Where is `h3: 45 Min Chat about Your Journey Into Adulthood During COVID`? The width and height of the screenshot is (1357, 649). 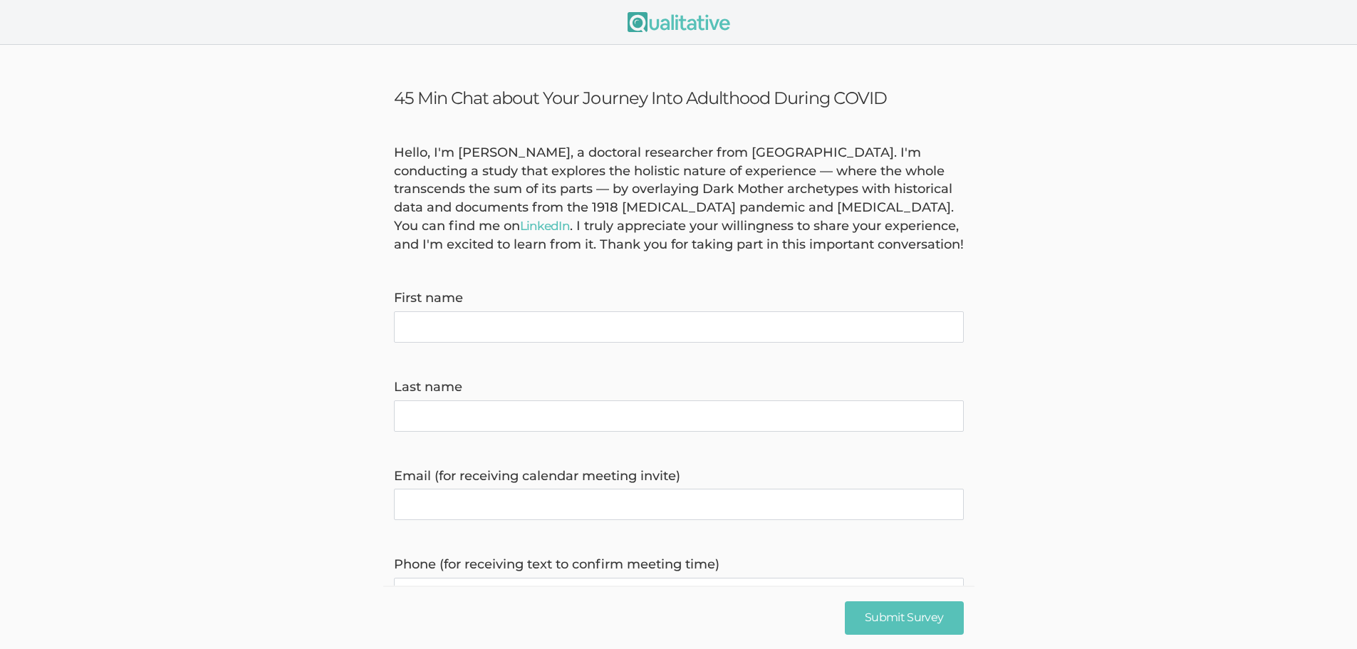 h3: 45 Min Chat about Your Journey Into Adulthood During COVID is located at coordinates (679, 98).